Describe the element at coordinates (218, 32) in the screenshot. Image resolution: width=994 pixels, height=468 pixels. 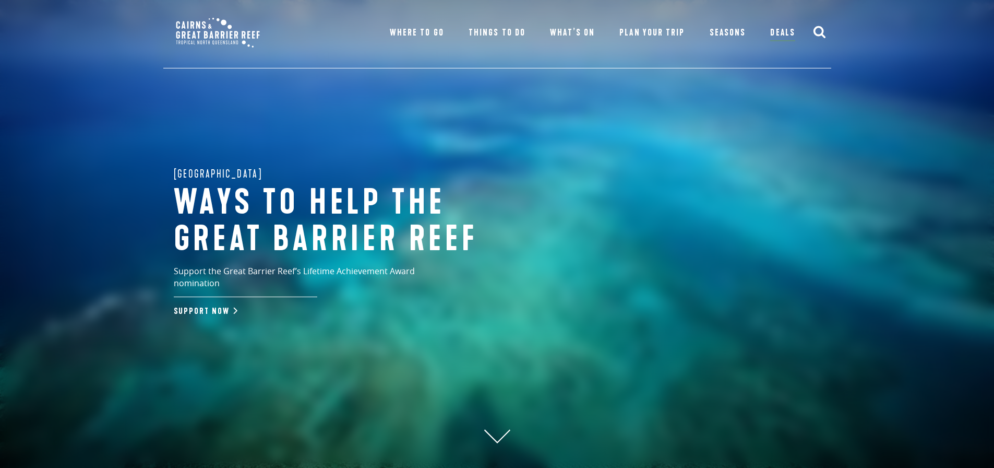
I see `img: CGBR-TNQ_dual-logo.svg` at that location.